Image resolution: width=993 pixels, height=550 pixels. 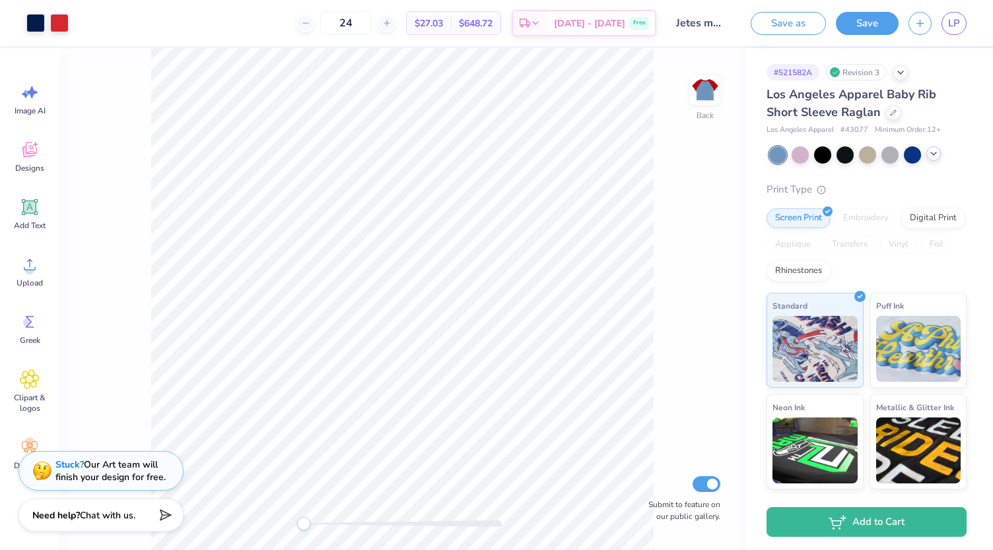 What do you see at coordinates (890, 306) in the screenshot?
I see `span: Puff Ink` at bounding box center [890, 306].